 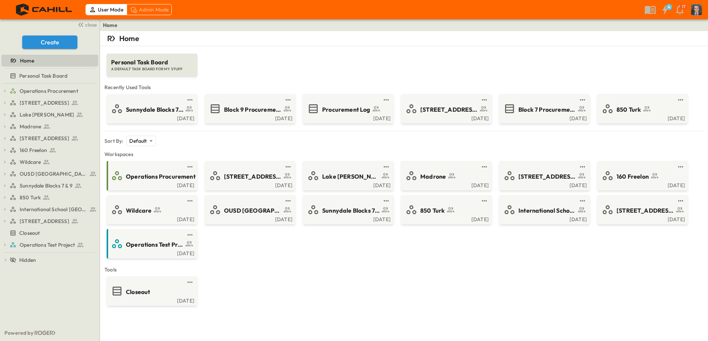 What do you see at coordinates (346, 110) in the screenshot?
I see `span: Procurement Log` at bounding box center [346, 110].